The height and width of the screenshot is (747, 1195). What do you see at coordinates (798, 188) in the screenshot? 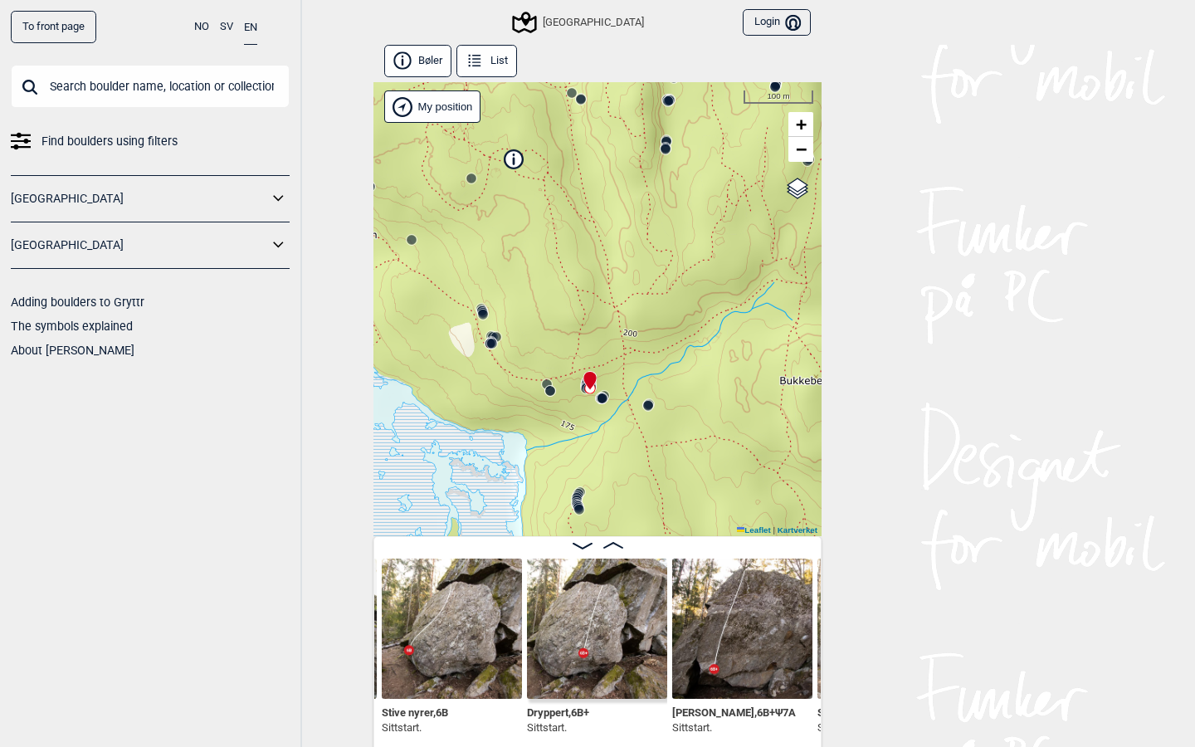
I see `a: Layers` at bounding box center [798, 188].